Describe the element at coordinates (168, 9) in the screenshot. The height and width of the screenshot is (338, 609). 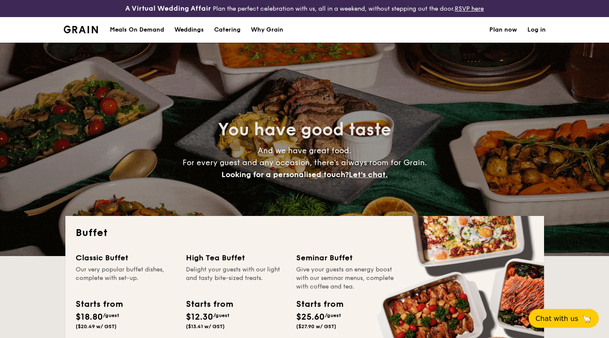
I see `h4: A Virtual Wedding Affair` at that location.